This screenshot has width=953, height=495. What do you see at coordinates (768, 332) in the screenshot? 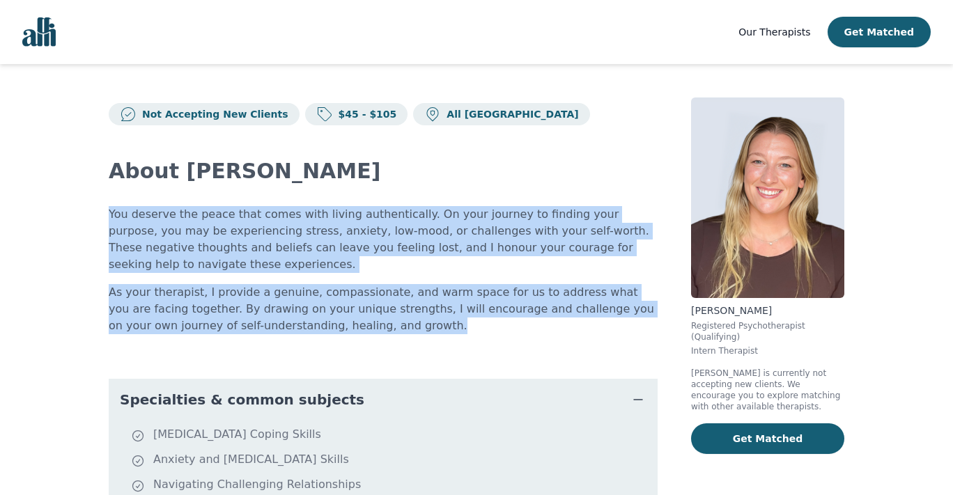
I see `p: Registered Psychotherapist (Qualifying)` at bounding box center [768, 332].